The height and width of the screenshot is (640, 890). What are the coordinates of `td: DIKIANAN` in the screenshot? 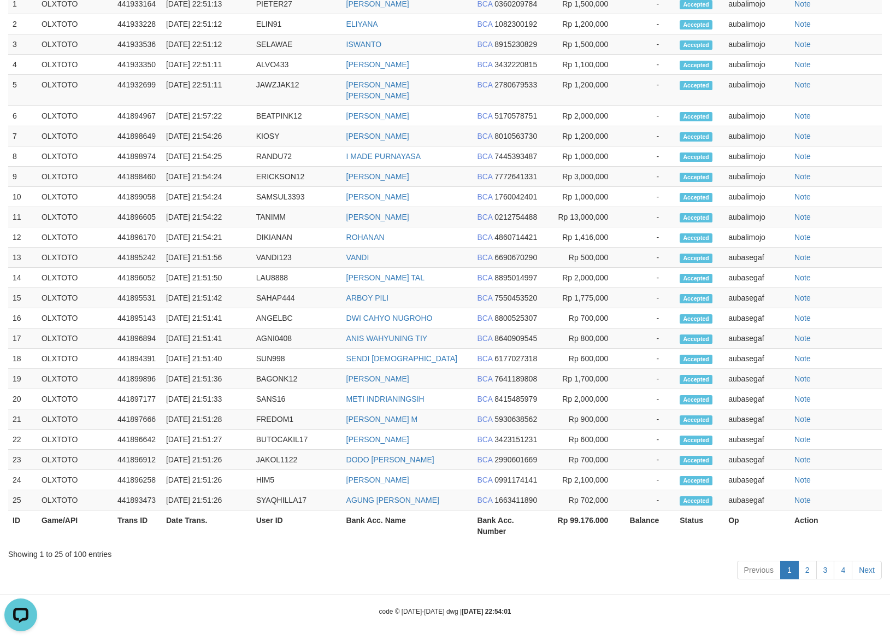 It's located at (297, 237).